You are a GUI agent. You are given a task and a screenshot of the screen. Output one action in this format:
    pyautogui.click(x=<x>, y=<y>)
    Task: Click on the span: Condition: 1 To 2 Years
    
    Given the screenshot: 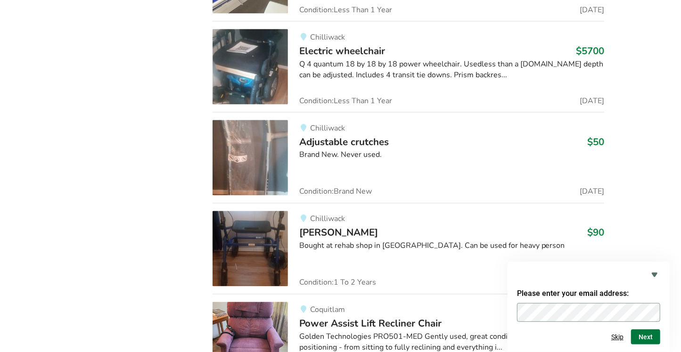 What is the action you would take?
    pyautogui.click(x=337, y=283)
    